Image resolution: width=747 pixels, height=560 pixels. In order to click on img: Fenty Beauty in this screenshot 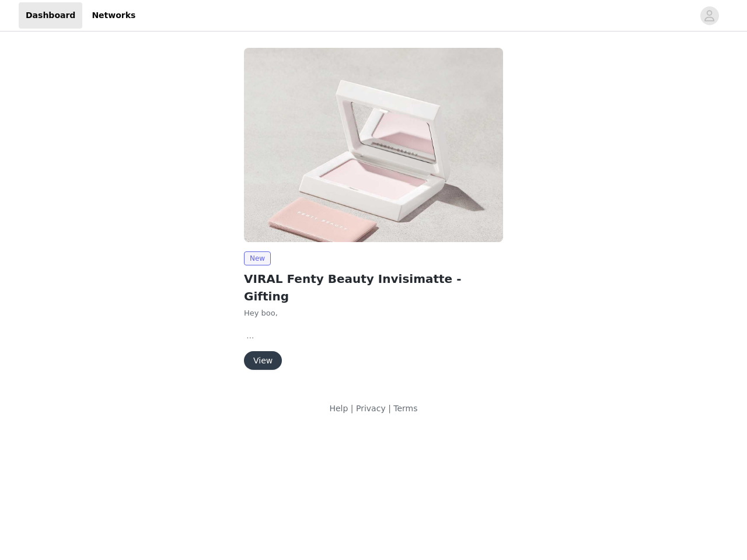, I will do `click(373, 145)`.